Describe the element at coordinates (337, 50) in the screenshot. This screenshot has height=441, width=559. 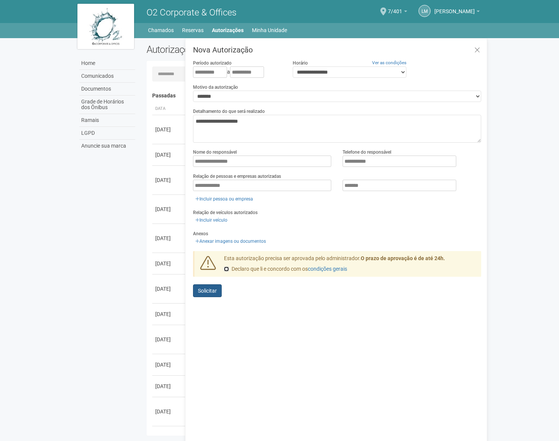
I see `h3: Nova Autorização` at that location.